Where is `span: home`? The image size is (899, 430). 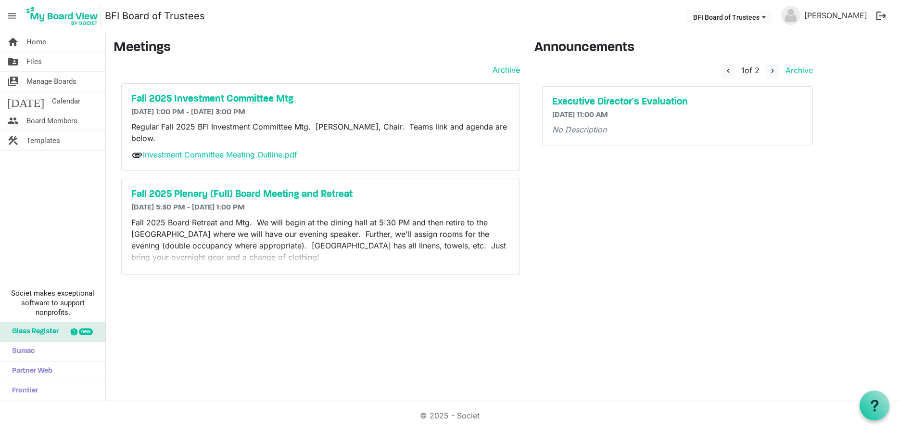
span: home is located at coordinates (13, 42).